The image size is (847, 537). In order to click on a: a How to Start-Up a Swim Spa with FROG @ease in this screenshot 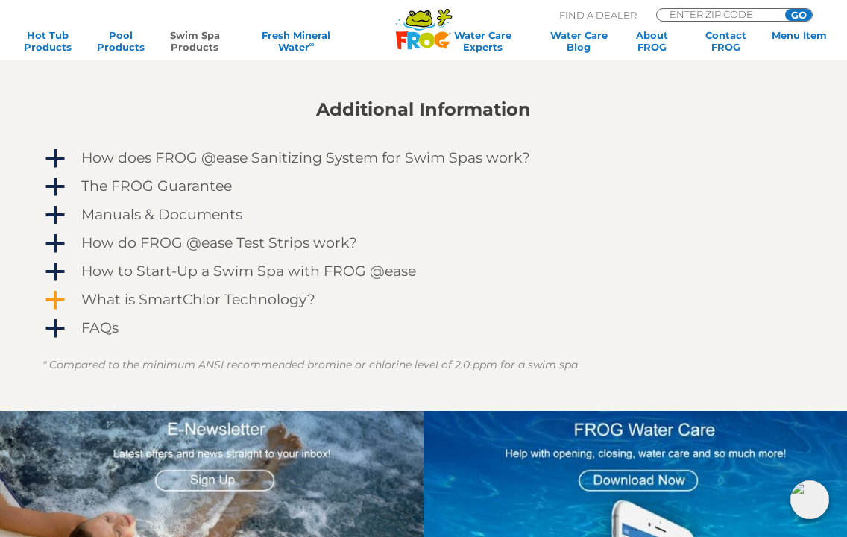, I will do `click(424, 272)`.